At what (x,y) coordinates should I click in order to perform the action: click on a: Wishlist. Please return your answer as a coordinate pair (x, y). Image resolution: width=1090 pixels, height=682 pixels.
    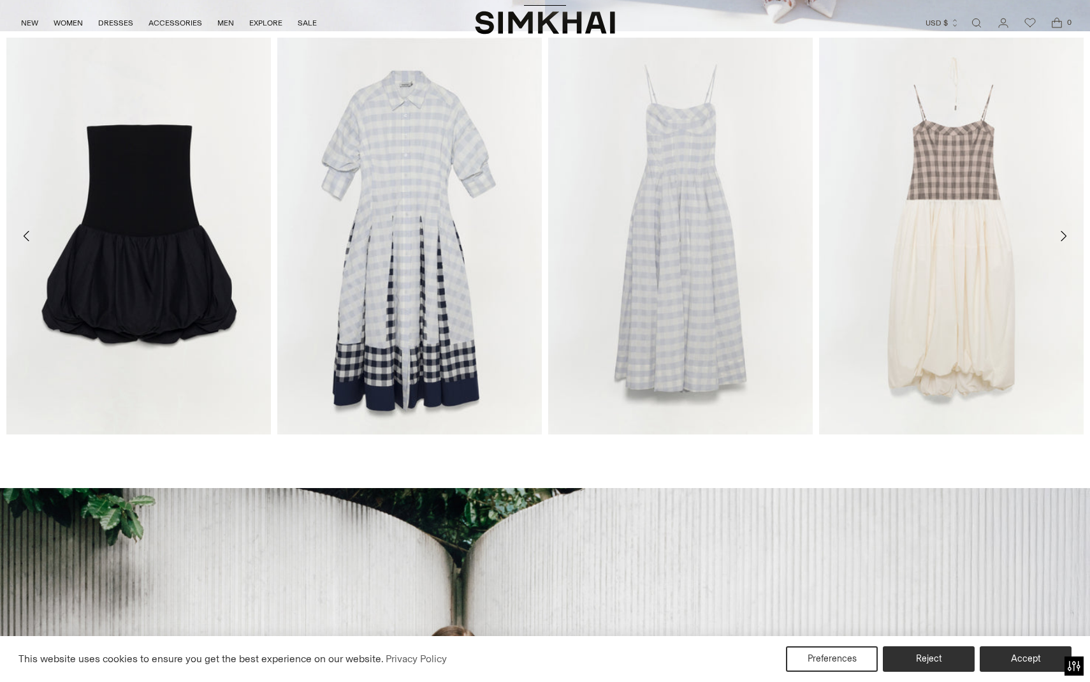
    Looking at the image, I should click on (1030, 23).